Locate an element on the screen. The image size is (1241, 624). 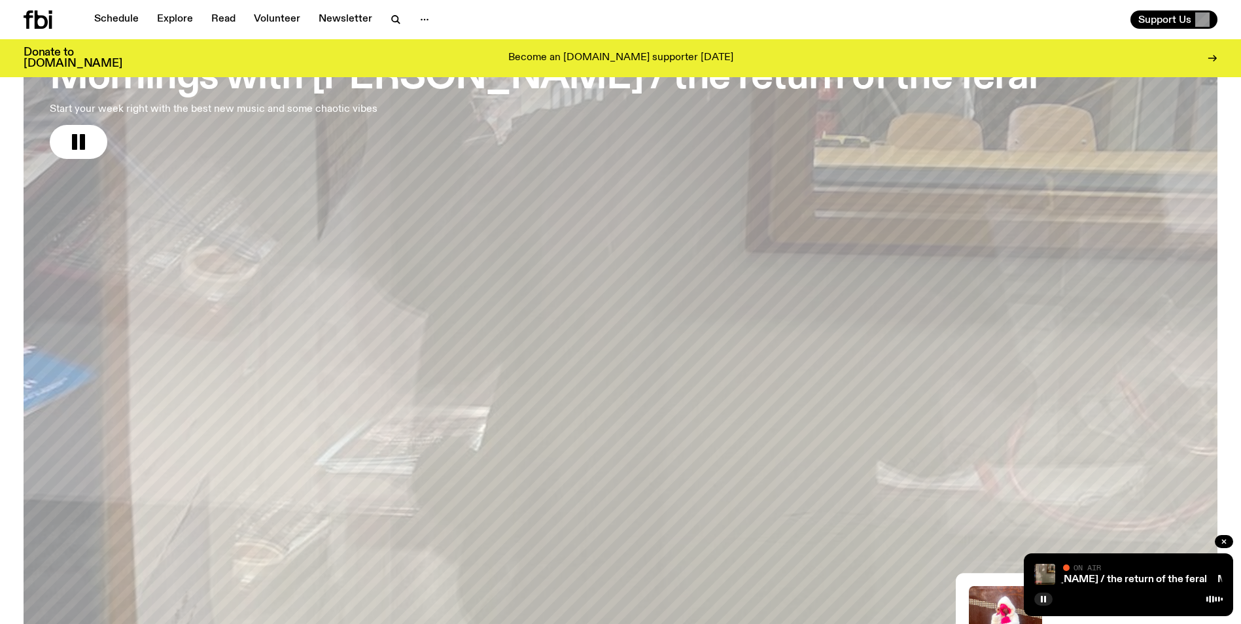
p: Start your week right with the best new music and some chaotic vibes is located at coordinates (217, 109).